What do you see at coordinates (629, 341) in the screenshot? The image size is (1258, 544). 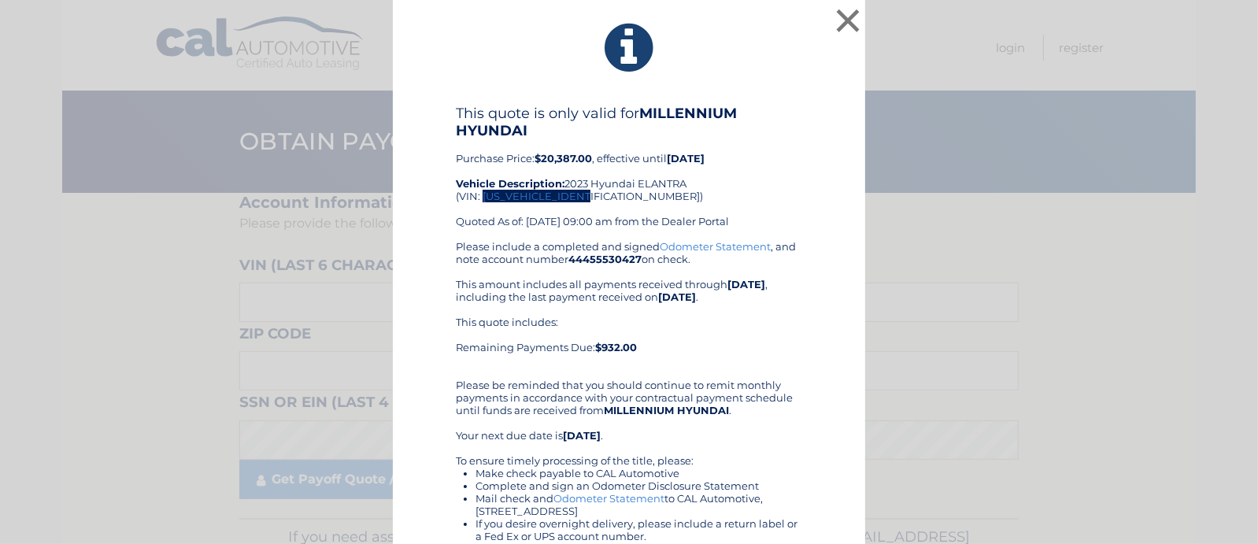 I see `div: This quote includes: Remaining Payments Due:` at bounding box center [629, 341].